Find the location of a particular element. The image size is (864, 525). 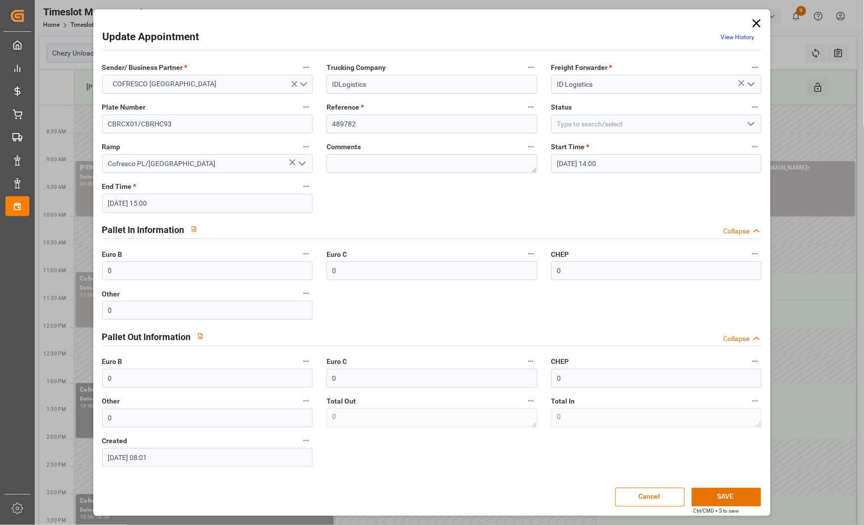

button: End Time * is located at coordinates (306, 187).